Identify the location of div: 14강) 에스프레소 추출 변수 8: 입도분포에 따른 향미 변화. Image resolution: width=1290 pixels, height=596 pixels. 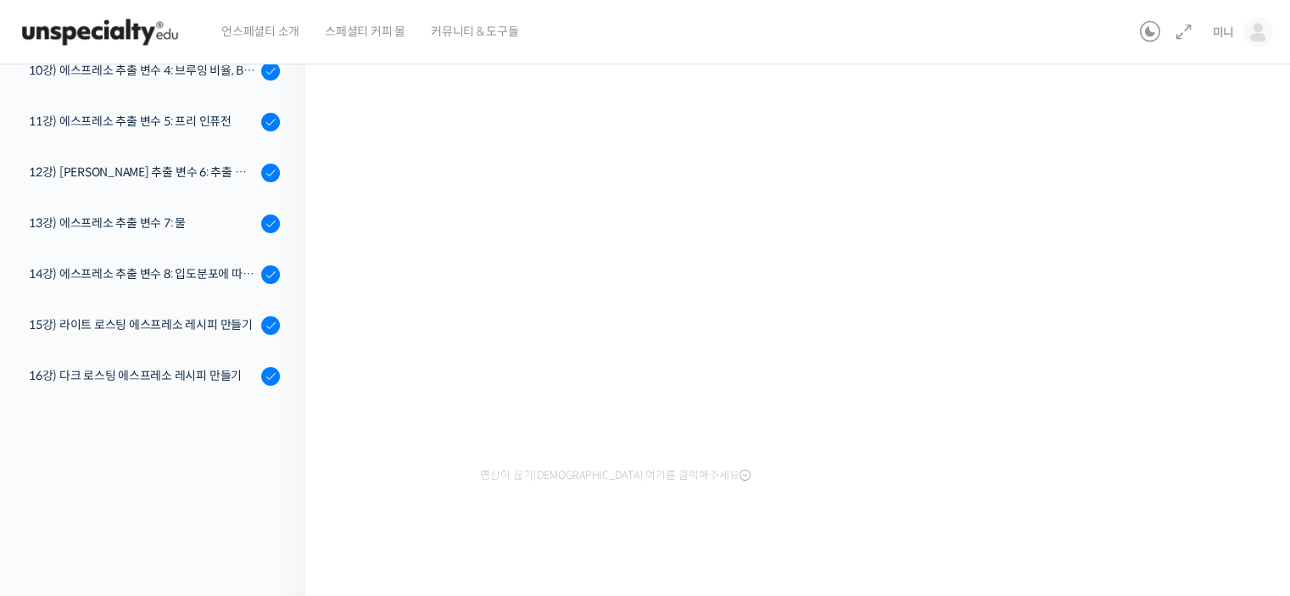
(142, 274).